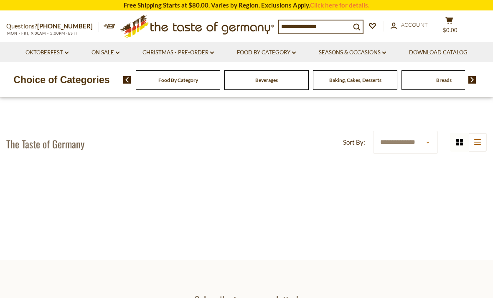  I want to click on span: Baking, Cakes, Desserts, so click(355, 80).